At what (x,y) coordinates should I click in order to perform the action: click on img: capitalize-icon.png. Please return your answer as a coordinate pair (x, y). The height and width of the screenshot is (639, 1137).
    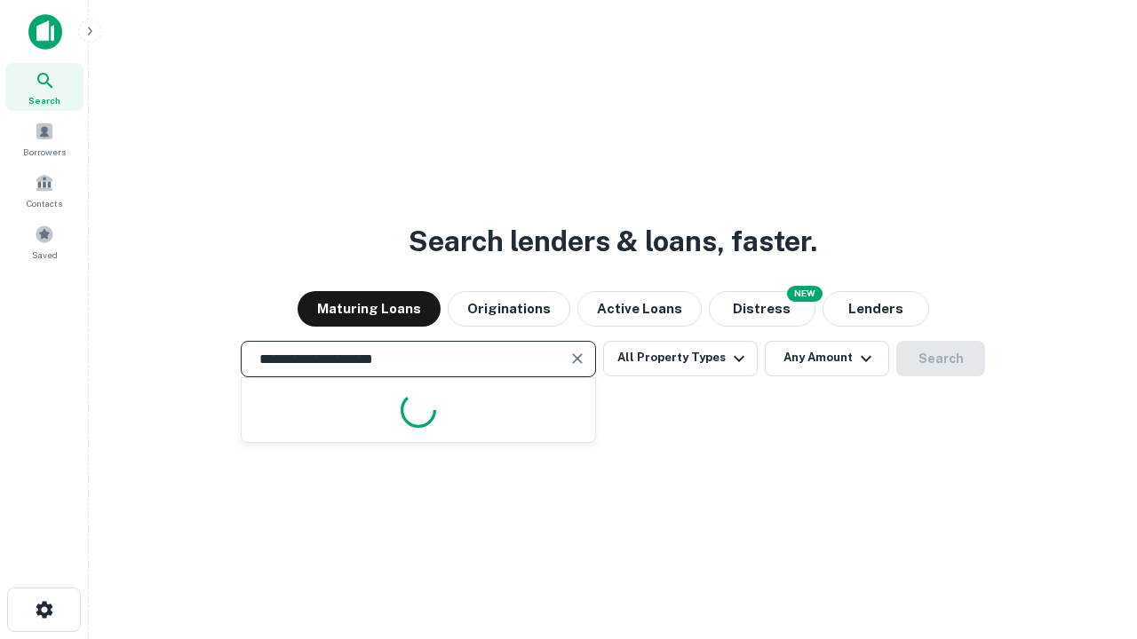
    Looking at the image, I should click on (45, 32).